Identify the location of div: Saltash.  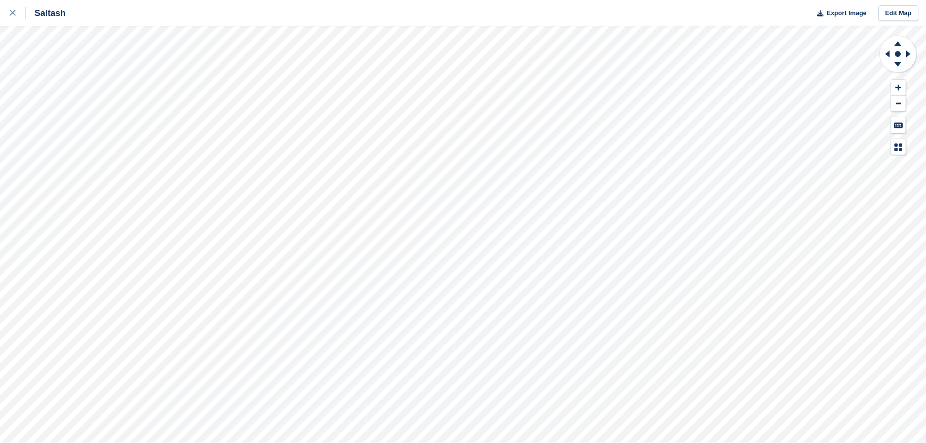
(46, 13).